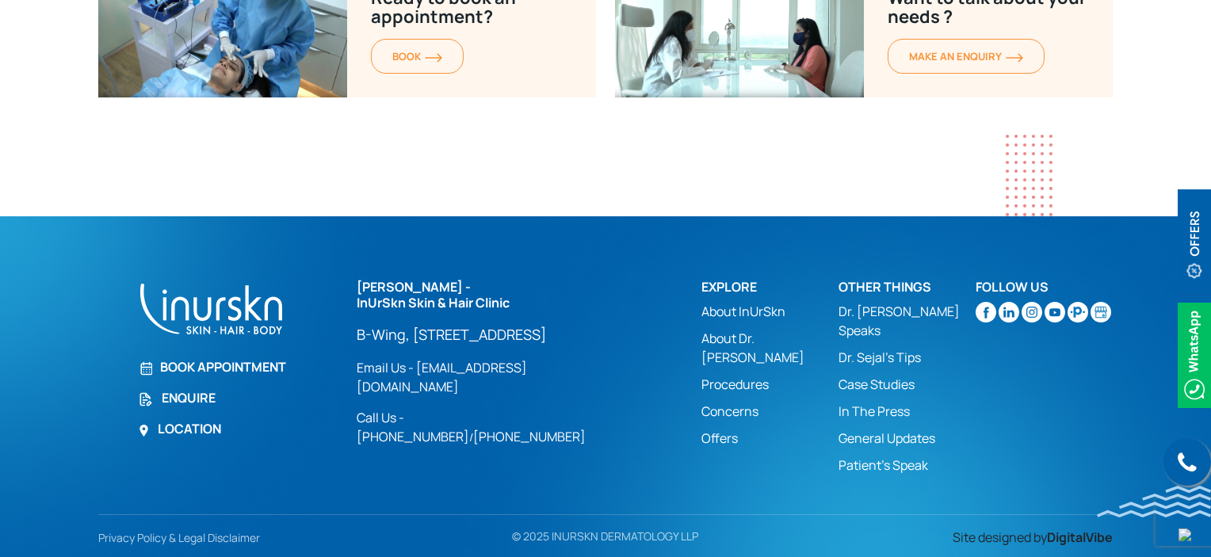 Image resolution: width=1211 pixels, height=557 pixels. I want to click on img: Whatsappicon, so click(1194, 355).